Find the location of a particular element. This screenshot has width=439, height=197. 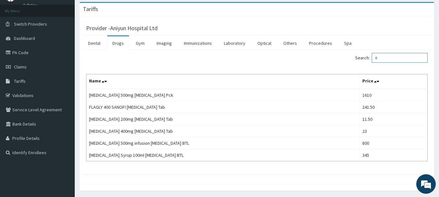

td: 11.50 is located at coordinates (393, 119).